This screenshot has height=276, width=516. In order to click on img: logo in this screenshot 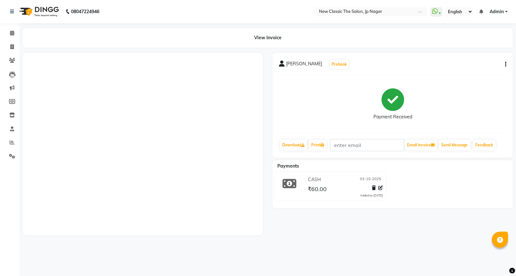, I will do `click(38, 12)`.